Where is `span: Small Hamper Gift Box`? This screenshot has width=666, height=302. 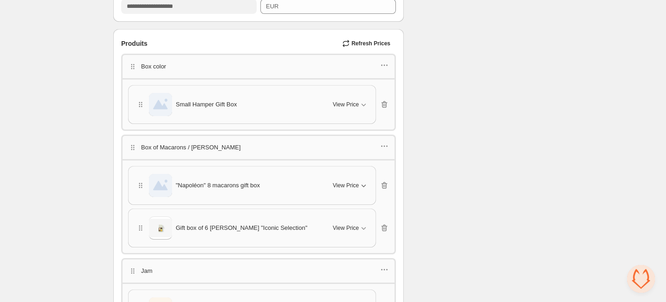 span: Small Hamper Gift Box is located at coordinates (206, 104).